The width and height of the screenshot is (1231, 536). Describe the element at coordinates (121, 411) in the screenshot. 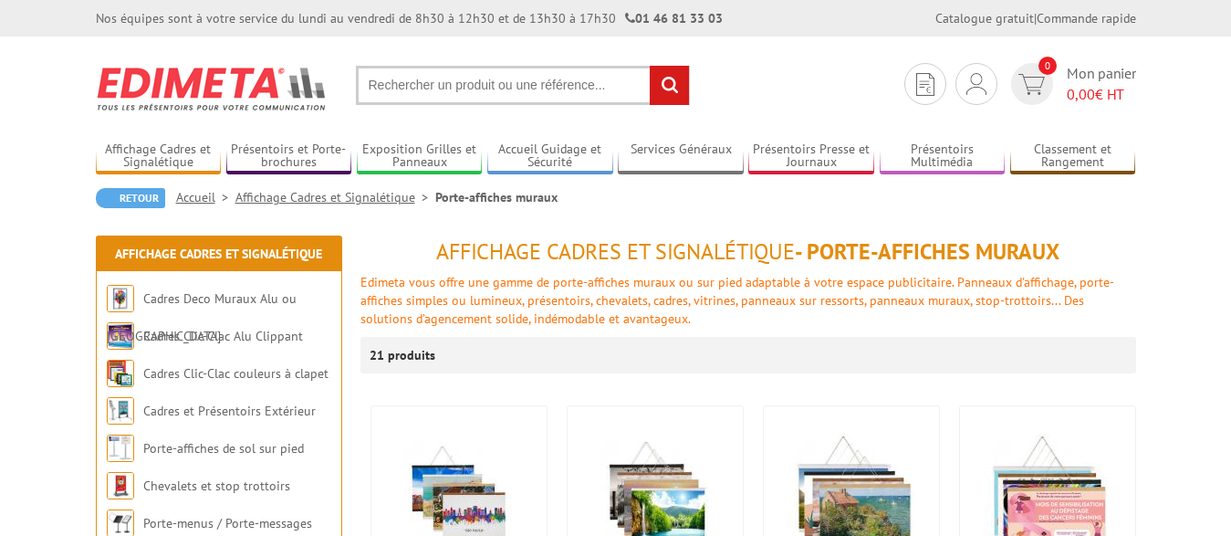

I see `img: Cadres et Présentoirs Extérieur` at that location.